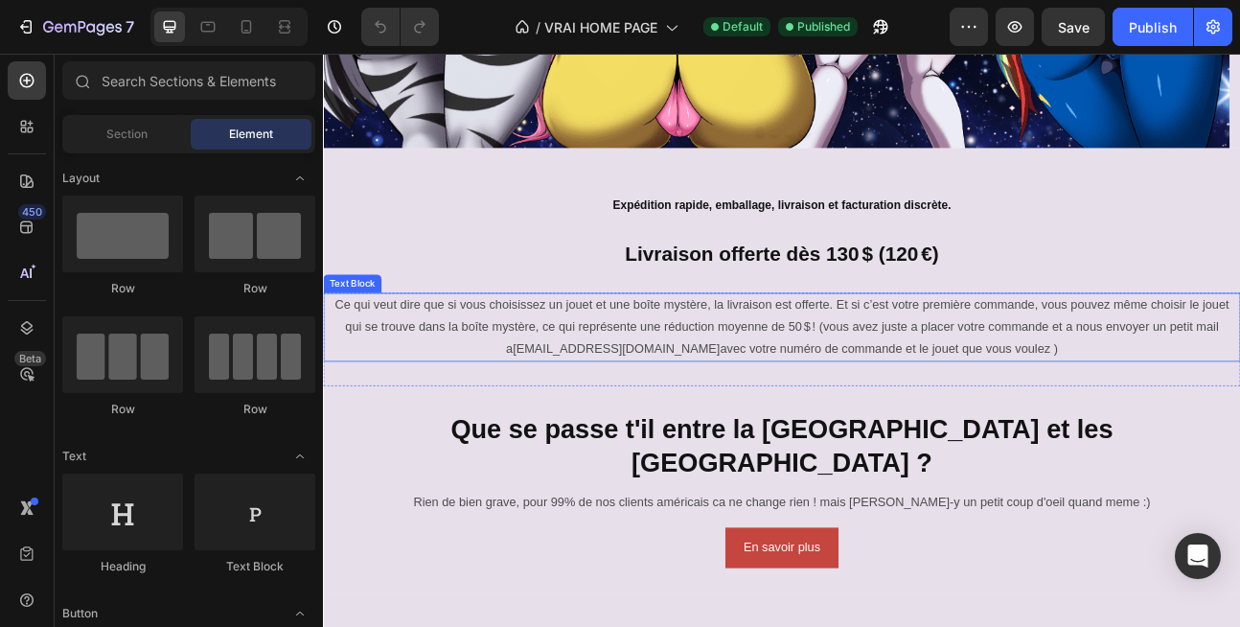 Image resolution: width=1240 pixels, height=627 pixels. Describe the element at coordinates (80, 613) in the screenshot. I see `span: Button` at that location.